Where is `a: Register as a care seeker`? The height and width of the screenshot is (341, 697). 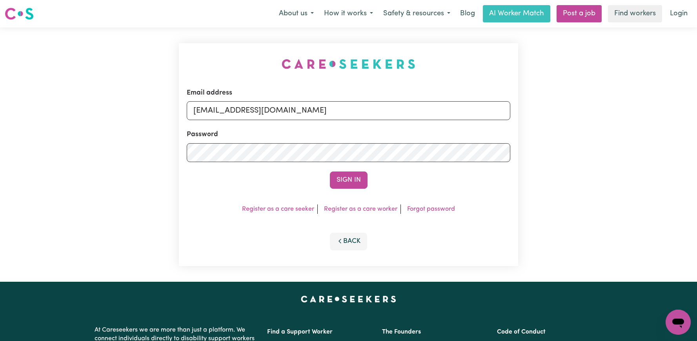
a: Register as a care seeker is located at coordinates (278, 209).